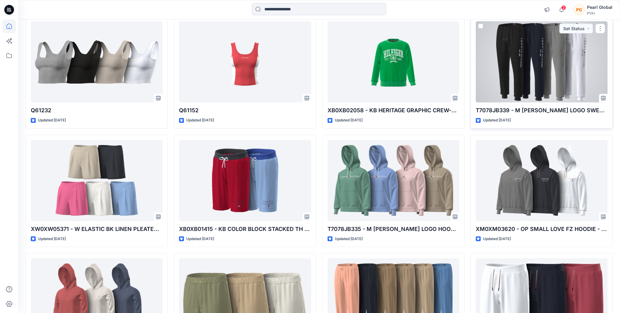 The width and height of the screenshot is (620, 313). What do you see at coordinates (97, 62) in the screenshot?
I see `a: Q61232` at bounding box center [97, 62].